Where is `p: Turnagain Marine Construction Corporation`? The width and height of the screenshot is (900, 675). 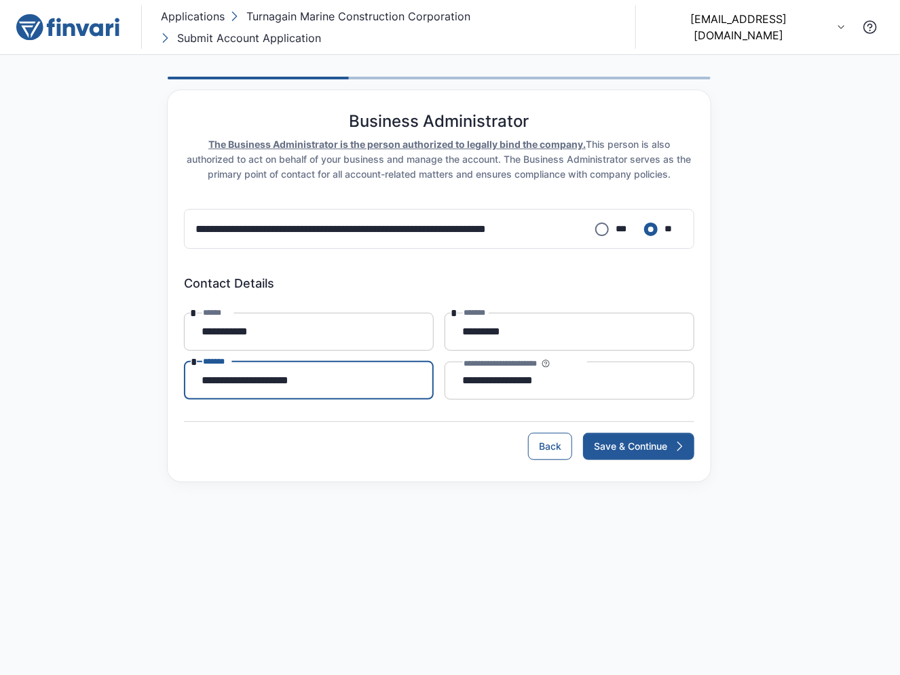
p: Turnagain Marine Construction Corporation is located at coordinates (358, 16).